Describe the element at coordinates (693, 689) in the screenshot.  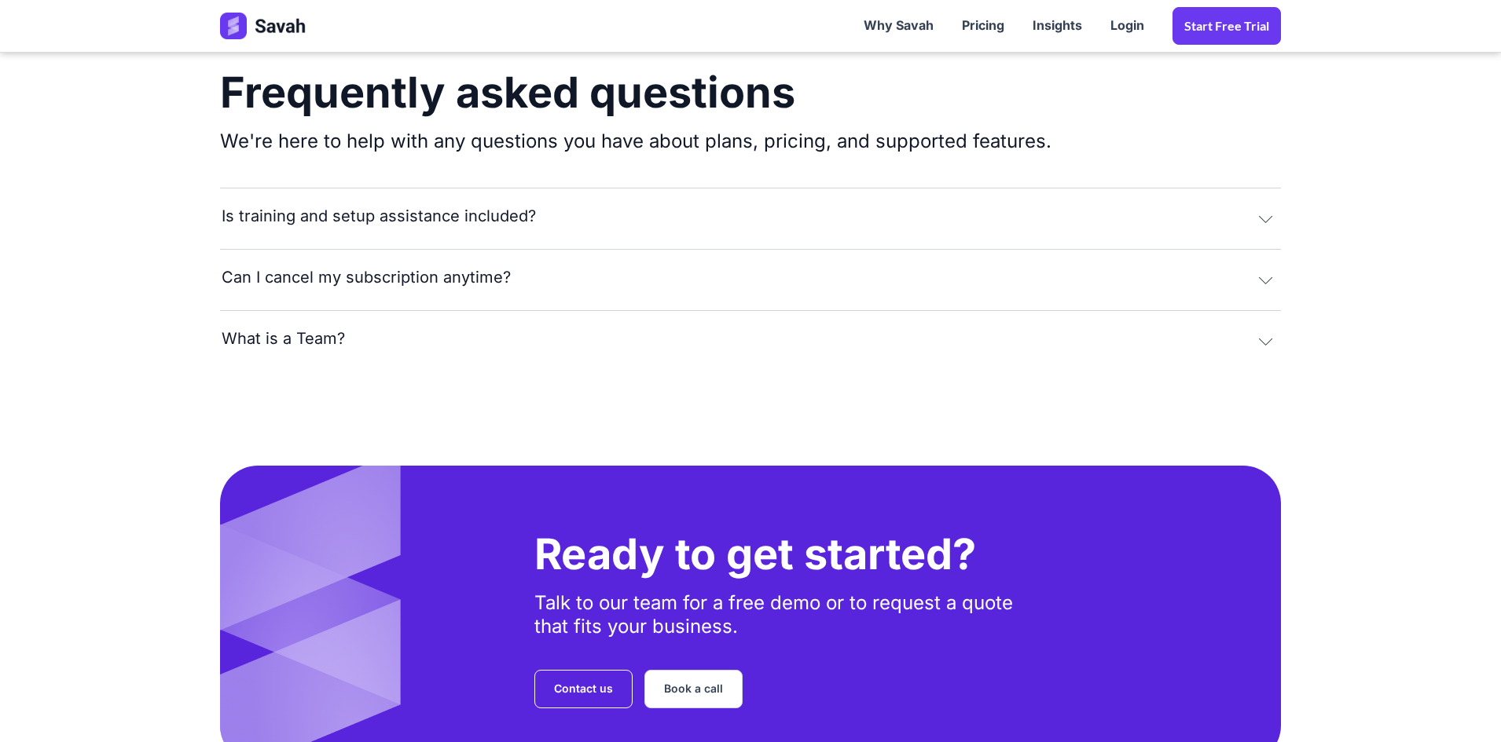
I see `a: Book a call` at that location.